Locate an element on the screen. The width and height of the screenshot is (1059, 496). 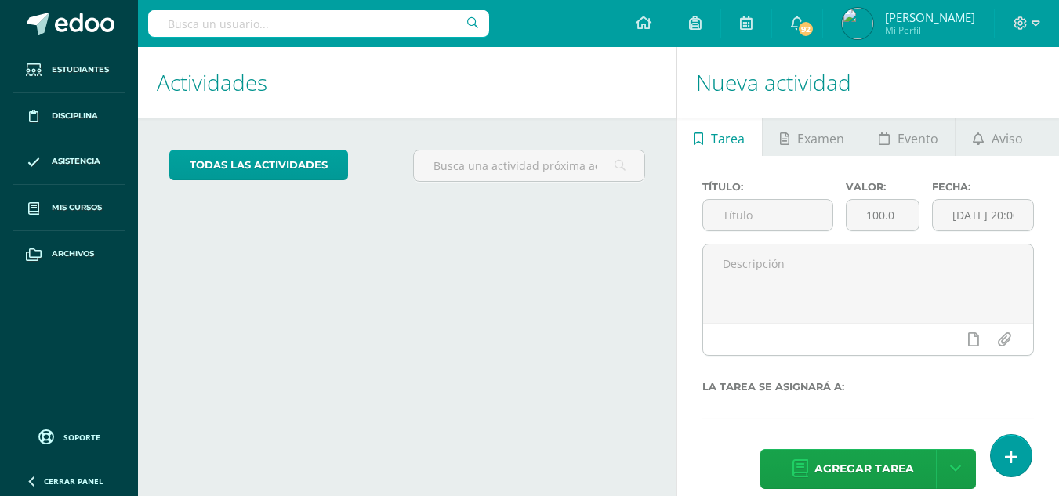
span: Disciplina is located at coordinates (74, 116).